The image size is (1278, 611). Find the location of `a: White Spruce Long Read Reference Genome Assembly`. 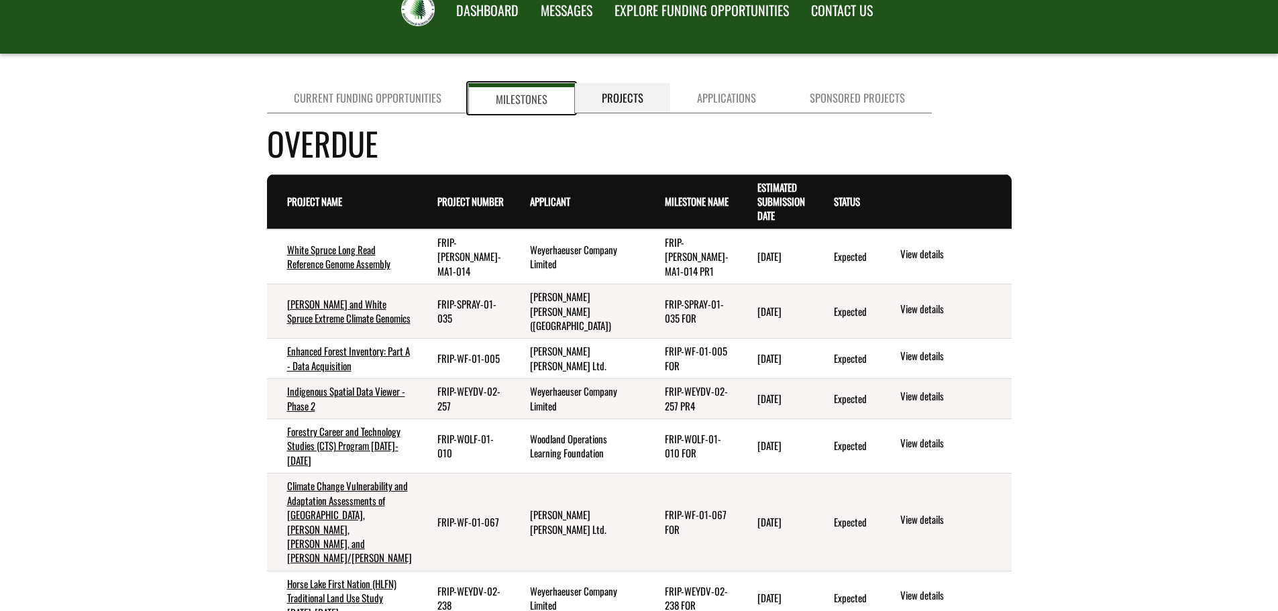

a: White Spruce Long Read Reference Genome Assembly is located at coordinates (339, 256).